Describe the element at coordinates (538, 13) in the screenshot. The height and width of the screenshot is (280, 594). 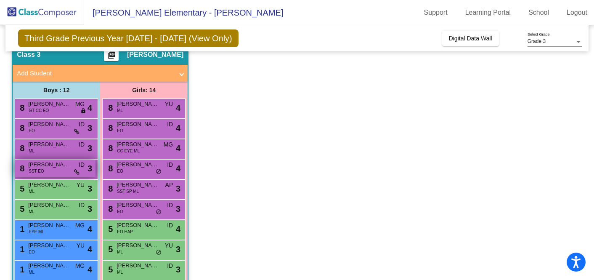
I see `a: School` at that location.